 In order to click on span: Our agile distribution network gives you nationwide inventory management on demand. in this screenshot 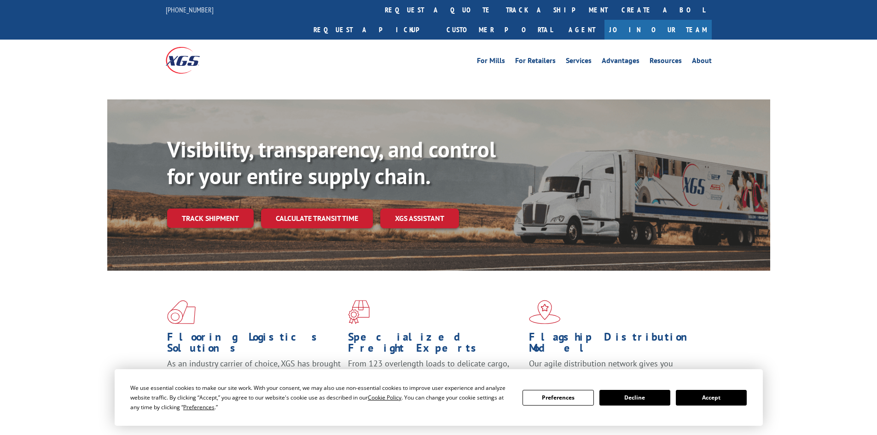, I will do `click(613, 369)`.